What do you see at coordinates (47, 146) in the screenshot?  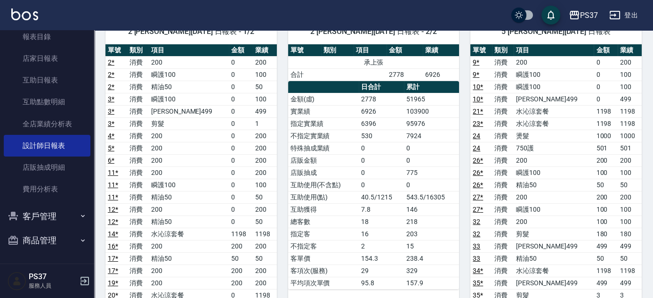 I see `a: 設計師日報表` at bounding box center [47, 146].